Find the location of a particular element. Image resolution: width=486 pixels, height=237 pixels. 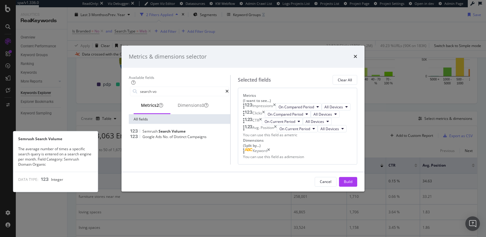

button: Clear All is located at coordinates (345, 80).